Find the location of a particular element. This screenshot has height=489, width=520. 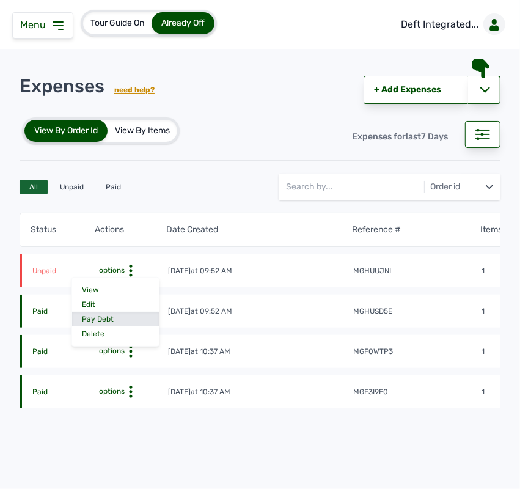

div: All is located at coordinates (34, 187).